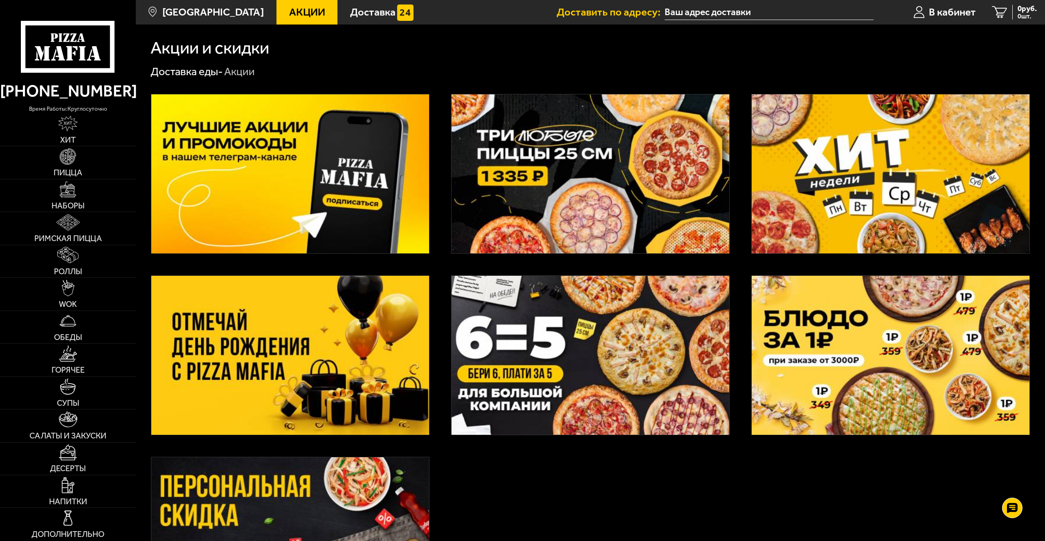  What do you see at coordinates (68, 469) in the screenshot?
I see `span: Десерты` at bounding box center [68, 469].